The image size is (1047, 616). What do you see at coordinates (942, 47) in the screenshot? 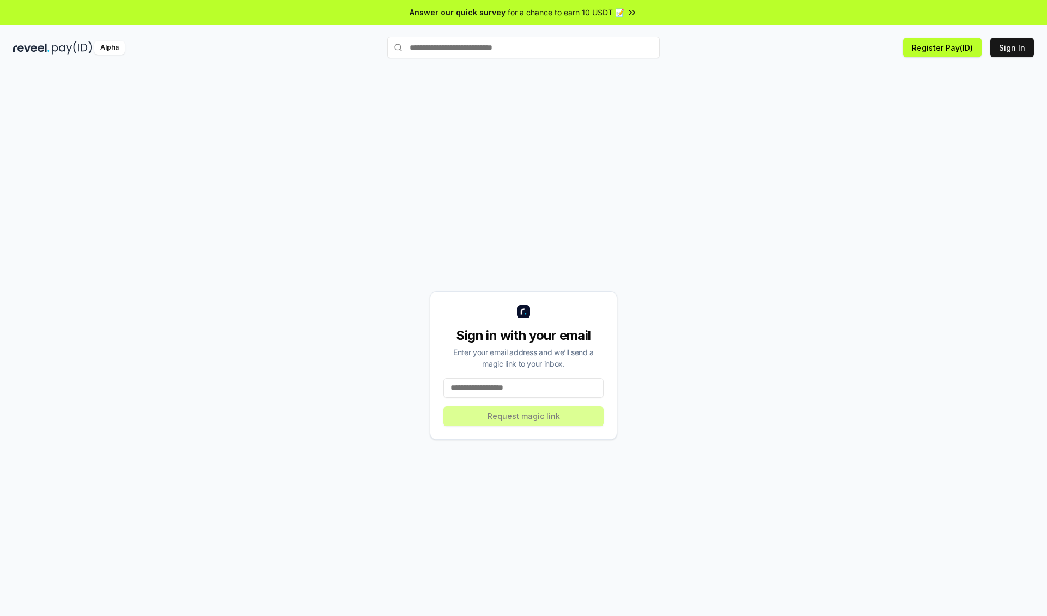
I see `button: Register Pay(ID)` at bounding box center [942, 47].